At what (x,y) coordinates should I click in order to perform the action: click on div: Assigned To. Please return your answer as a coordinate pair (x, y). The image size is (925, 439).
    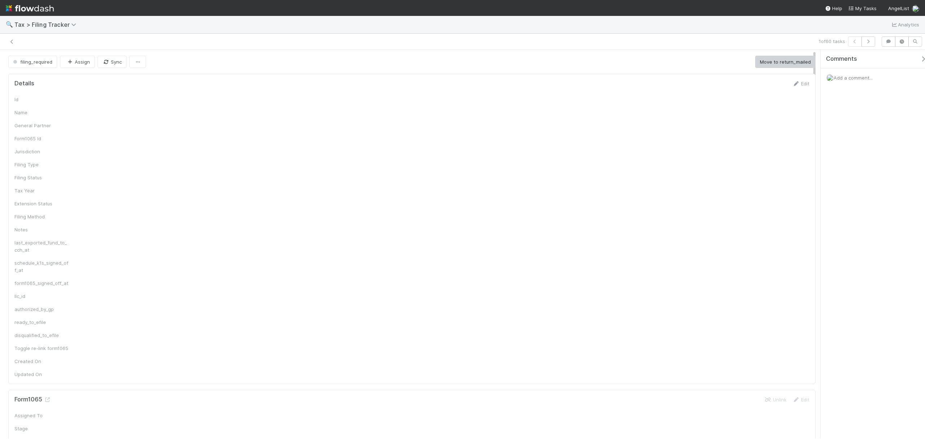
    Looking at the image, I should click on (42, 415).